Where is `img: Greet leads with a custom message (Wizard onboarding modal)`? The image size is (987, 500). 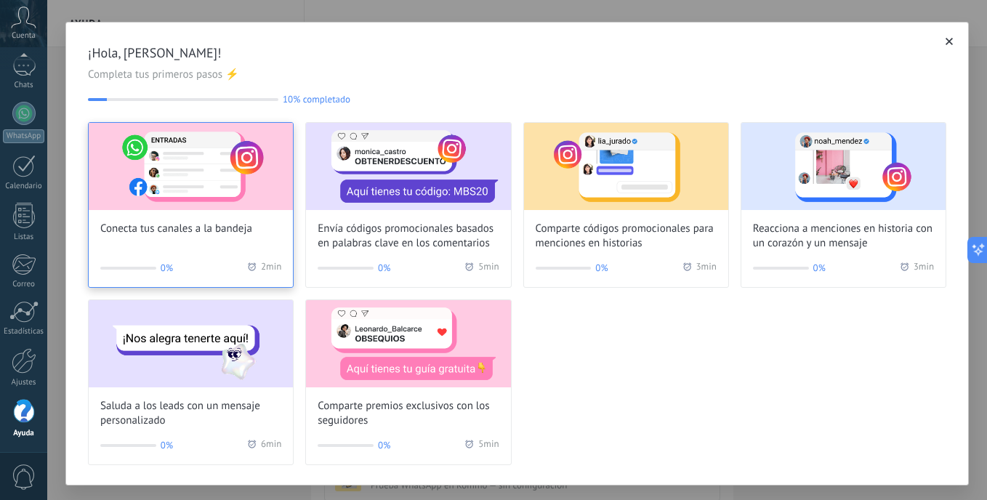 img: Greet leads with a custom message (Wizard onboarding modal) is located at coordinates (190, 344).